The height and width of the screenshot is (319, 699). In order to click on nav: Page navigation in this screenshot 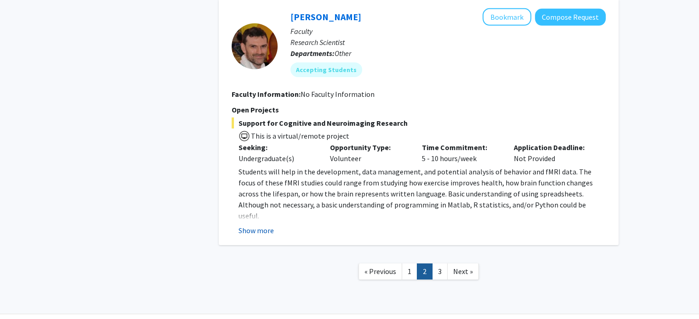, I will do `click(419, 273)`.